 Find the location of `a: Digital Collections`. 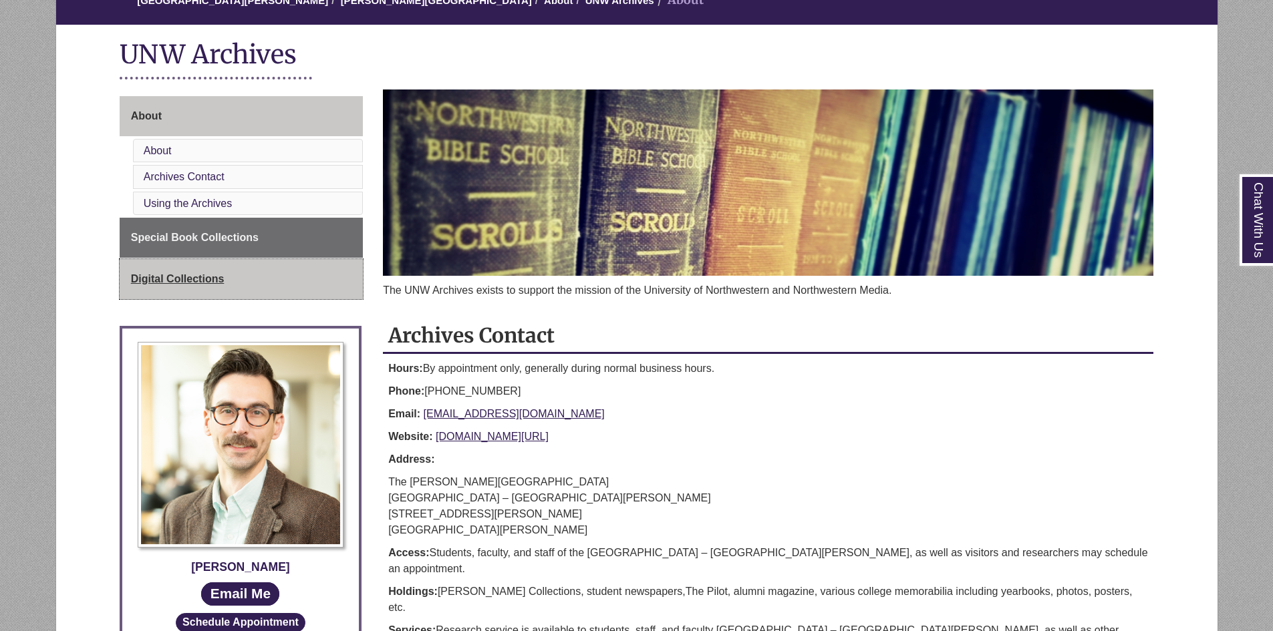

a: Digital Collections is located at coordinates (241, 279).